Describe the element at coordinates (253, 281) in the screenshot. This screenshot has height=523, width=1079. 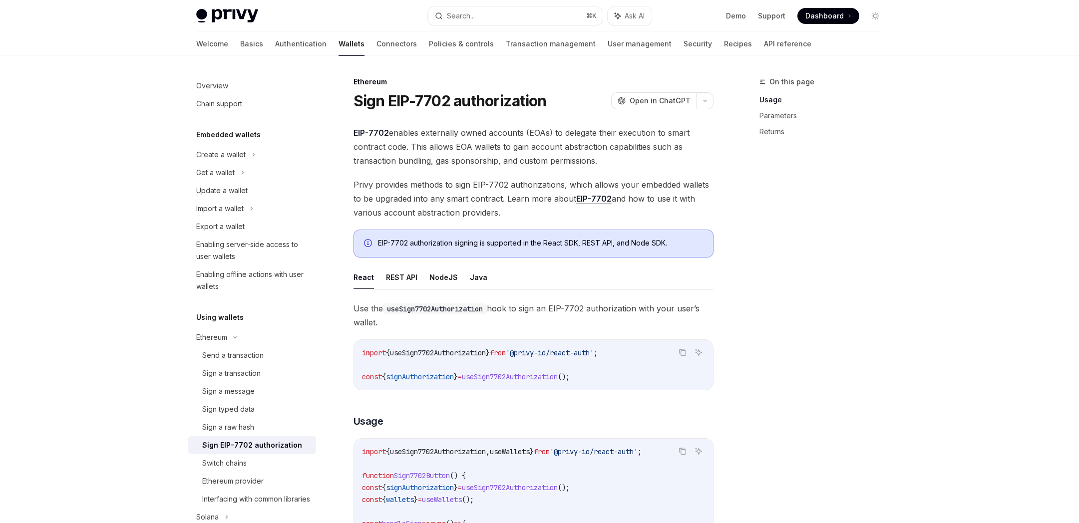
I see `div: Enabling offline actions with user wallets` at that location.